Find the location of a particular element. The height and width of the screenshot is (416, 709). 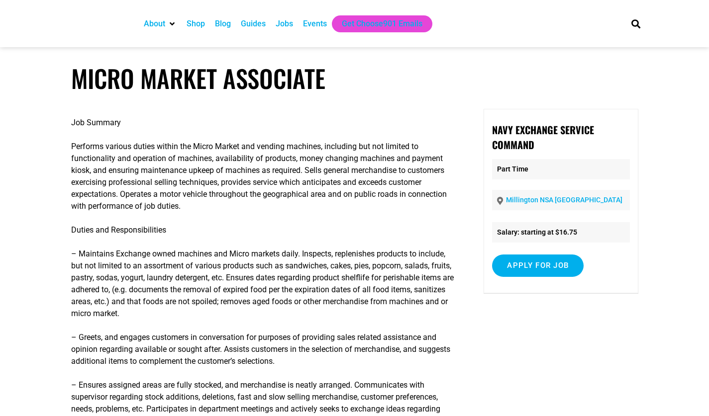

a: Shop is located at coordinates (195, 24).